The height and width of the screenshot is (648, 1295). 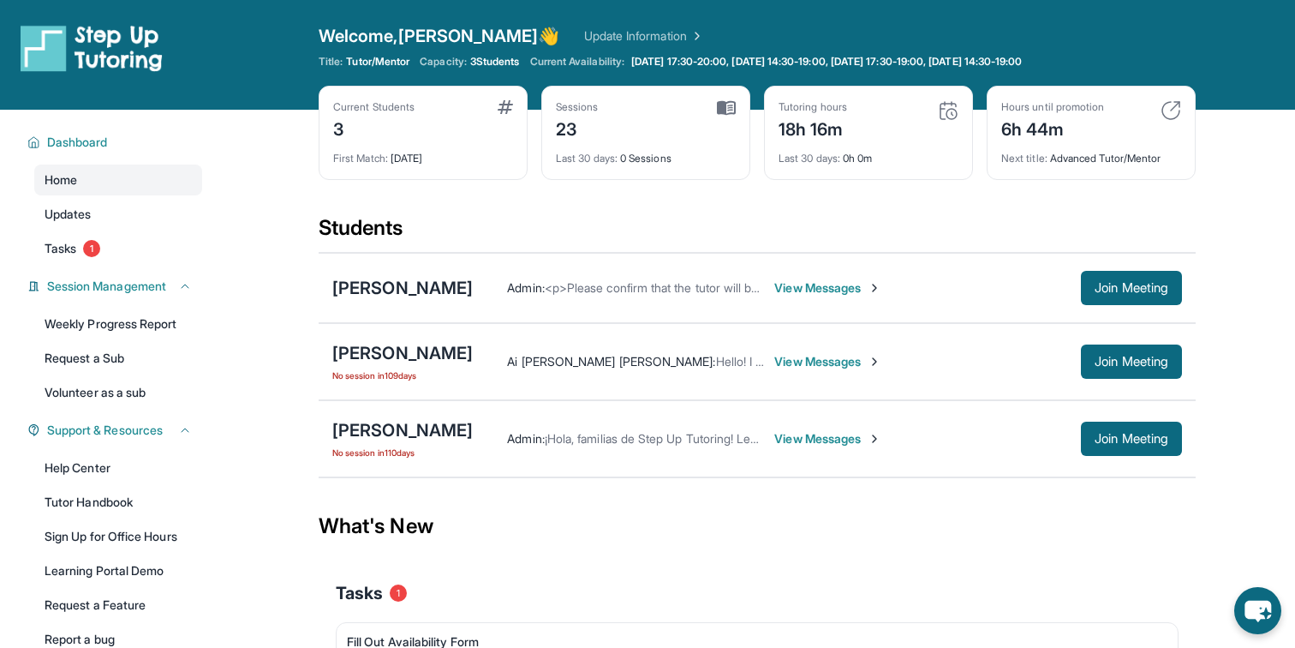 I want to click on button: Dashboard, so click(x=116, y=142).